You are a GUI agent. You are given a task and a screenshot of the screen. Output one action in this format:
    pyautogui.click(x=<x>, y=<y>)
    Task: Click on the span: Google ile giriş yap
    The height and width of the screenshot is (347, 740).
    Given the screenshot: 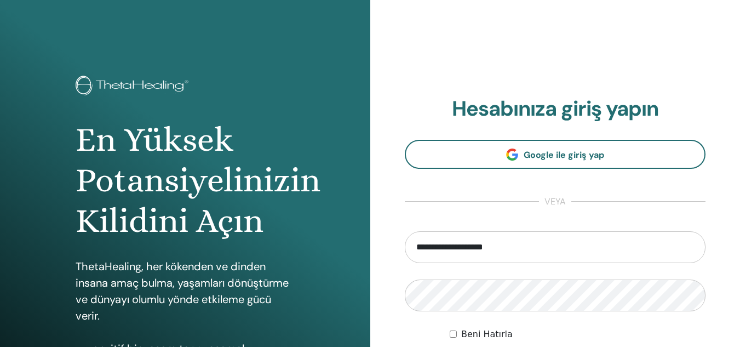 What is the action you would take?
    pyautogui.click(x=564, y=155)
    